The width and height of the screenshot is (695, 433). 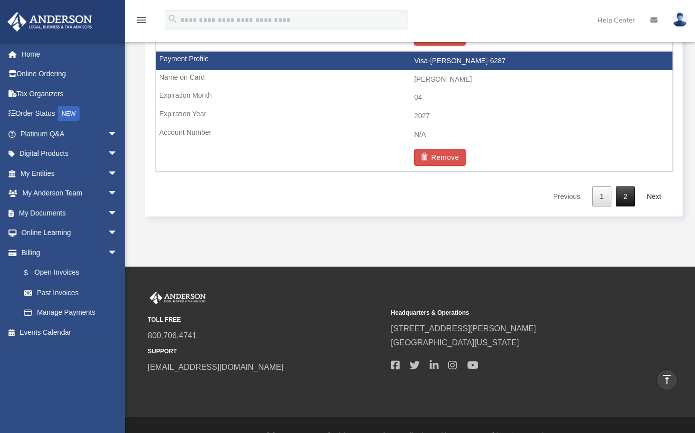 I want to click on a: vertical_align_top, so click(x=667, y=379).